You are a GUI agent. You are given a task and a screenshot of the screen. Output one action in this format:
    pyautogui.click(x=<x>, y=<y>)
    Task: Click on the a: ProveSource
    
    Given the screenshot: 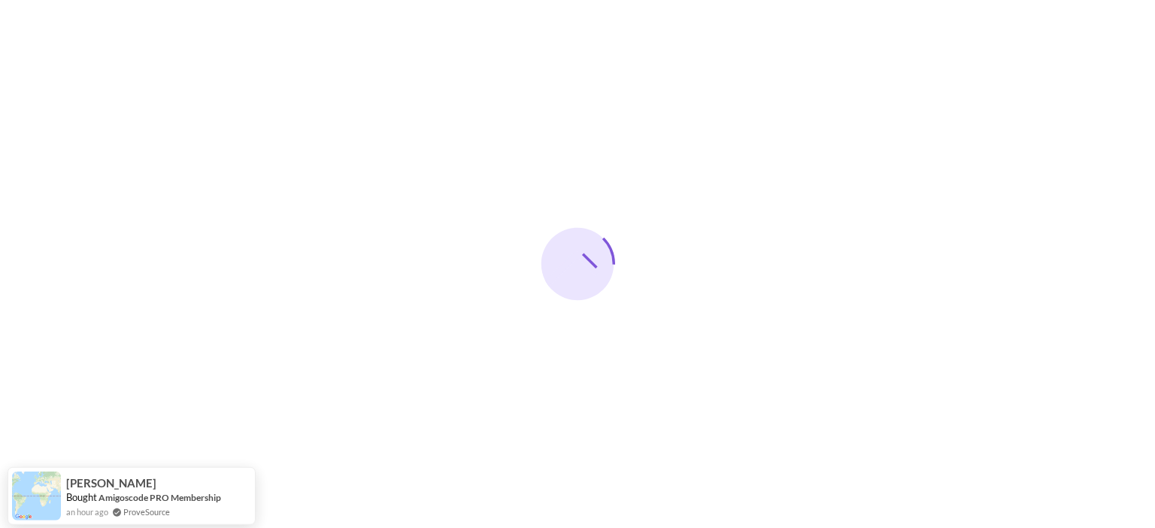 What is the action you would take?
    pyautogui.click(x=147, y=507)
    